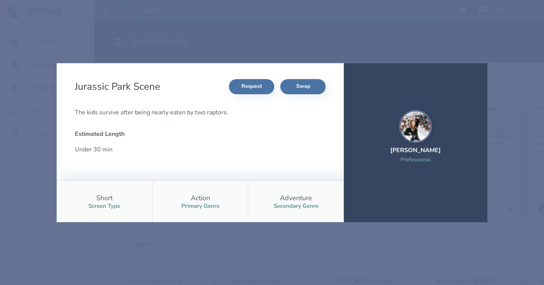 This screenshot has width=544, height=285. What do you see at coordinates (303, 87) in the screenshot?
I see `button: Swap` at bounding box center [303, 87].